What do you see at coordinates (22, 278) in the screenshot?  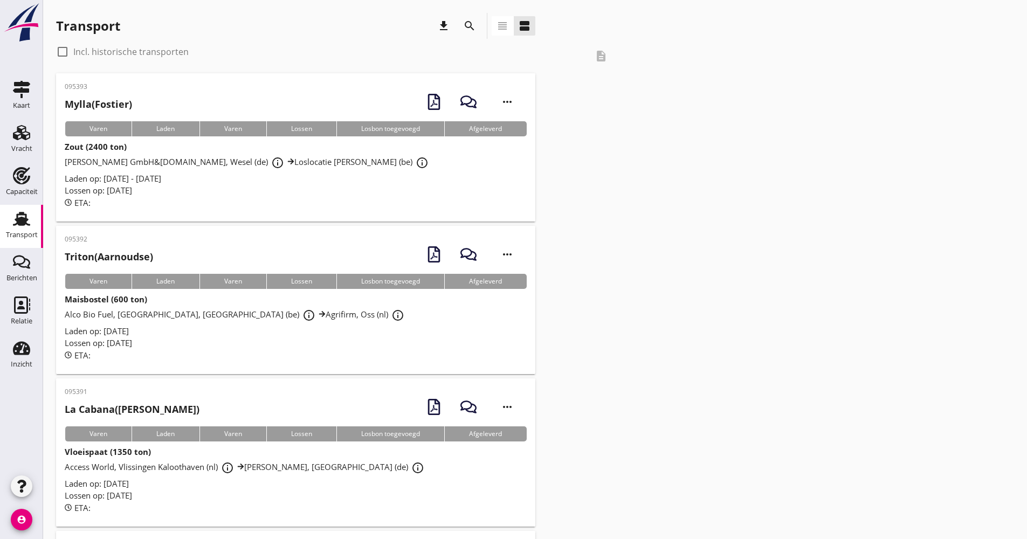 I see `div: Berichten` at bounding box center [22, 278].